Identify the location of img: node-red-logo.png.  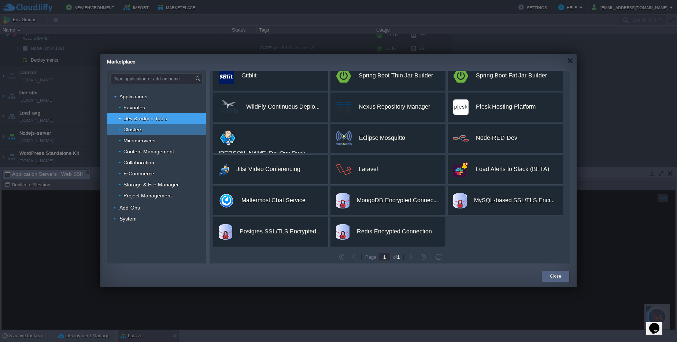
(461, 138).